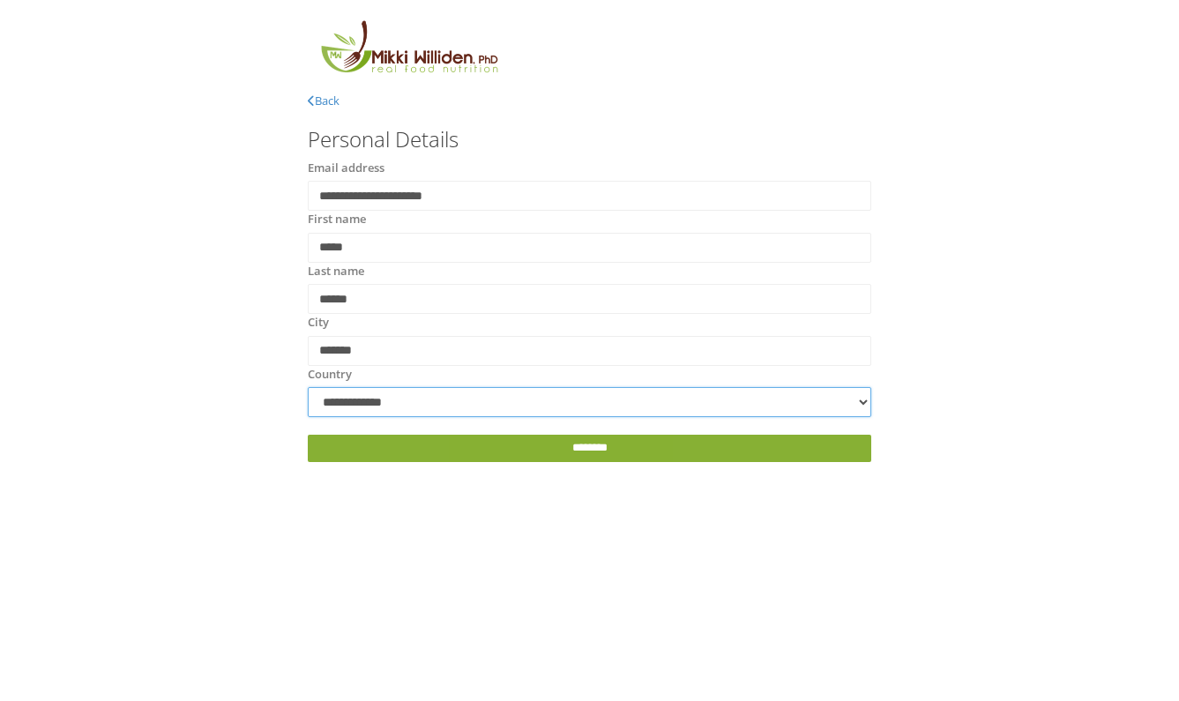  I want to click on img: MikkiLogoMain.png, so click(408, 50).